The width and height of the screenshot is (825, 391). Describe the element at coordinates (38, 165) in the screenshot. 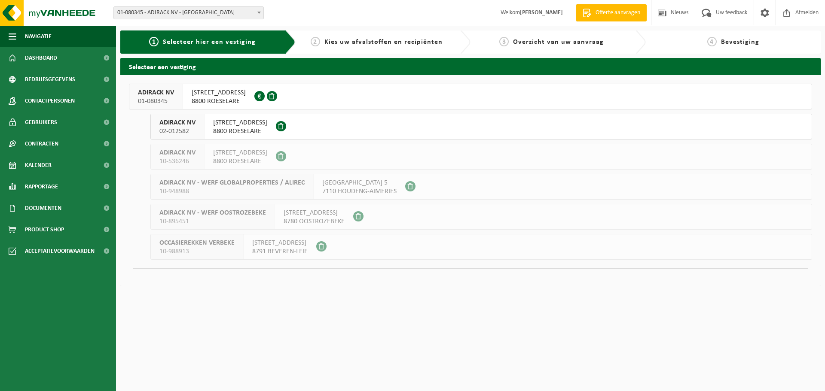

I see `span: Kalender` at that location.